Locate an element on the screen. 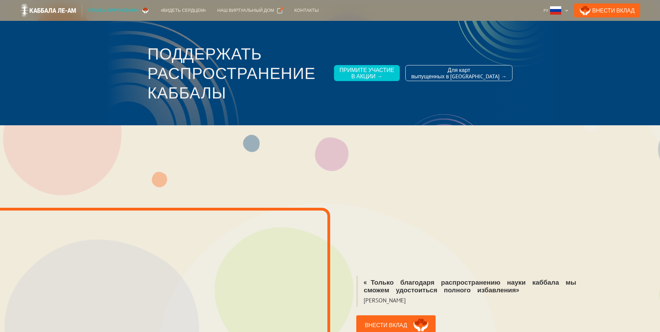  a: Примите участиев акции → is located at coordinates (367, 73).